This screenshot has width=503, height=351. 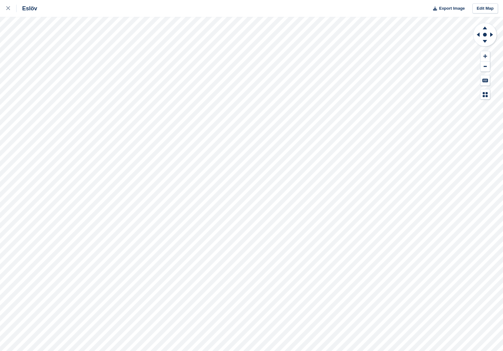 I want to click on button: Zoom Out, so click(x=485, y=66).